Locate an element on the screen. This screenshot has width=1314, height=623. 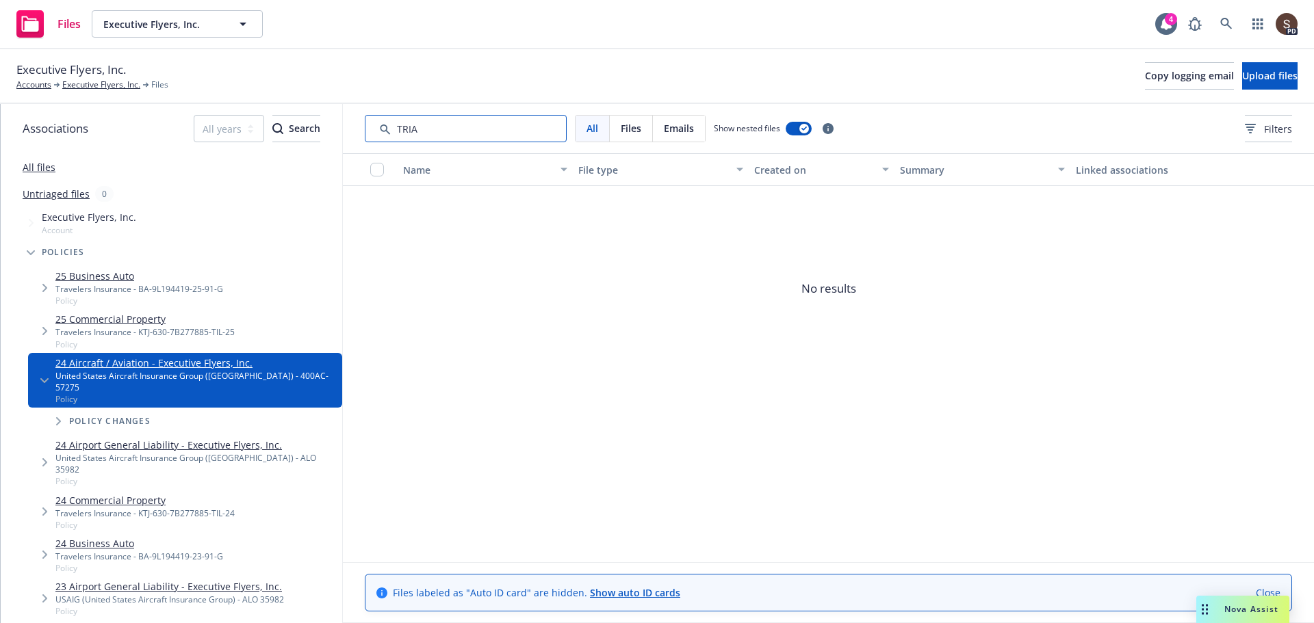
button: Executive Flyers, Inc. is located at coordinates (177, 24).